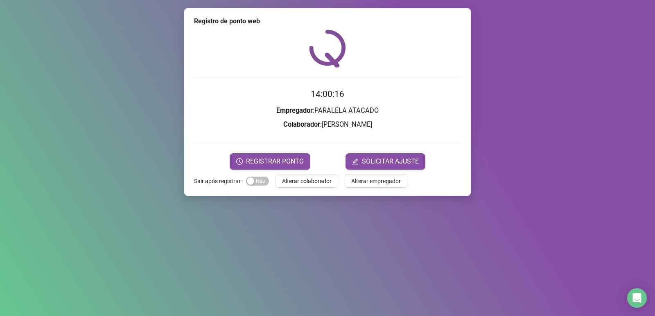 This screenshot has width=655, height=316. What do you see at coordinates (270, 162) in the screenshot?
I see `button: REGISTRAR PONTO` at bounding box center [270, 162].